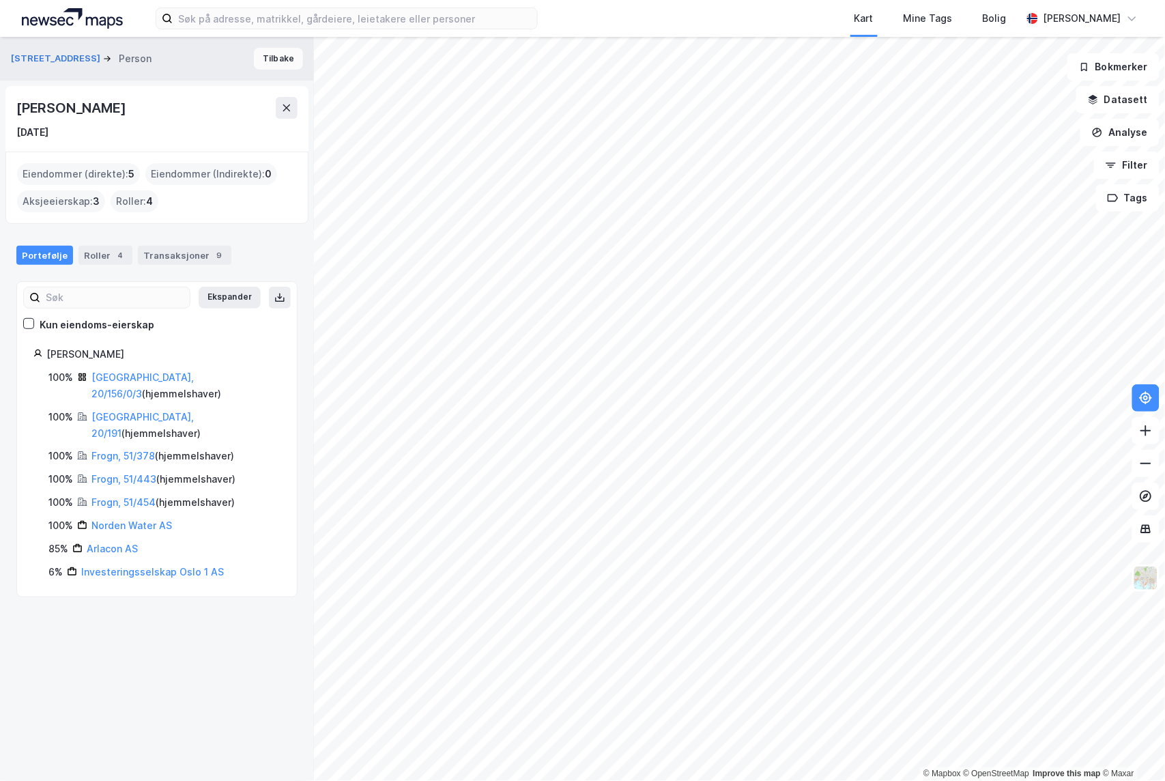  Describe the element at coordinates (123, 455) in the screenshot. I see `a: Frogn, 51/378` at that location.